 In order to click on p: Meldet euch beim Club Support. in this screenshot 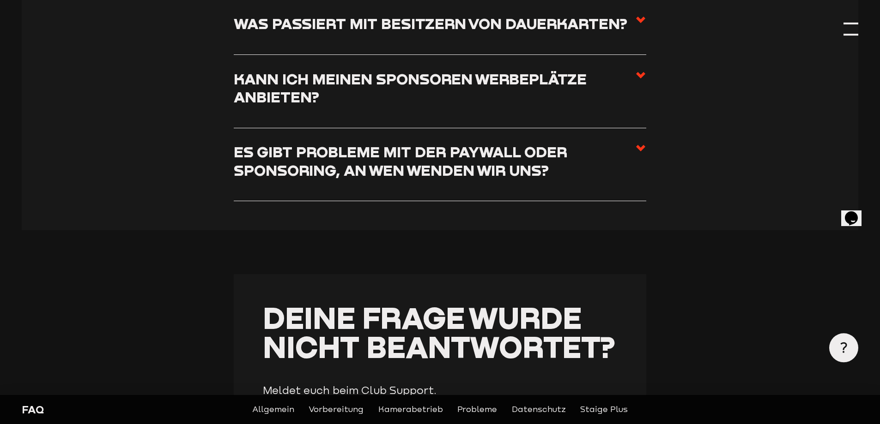, I will do `click(440, 391)`.